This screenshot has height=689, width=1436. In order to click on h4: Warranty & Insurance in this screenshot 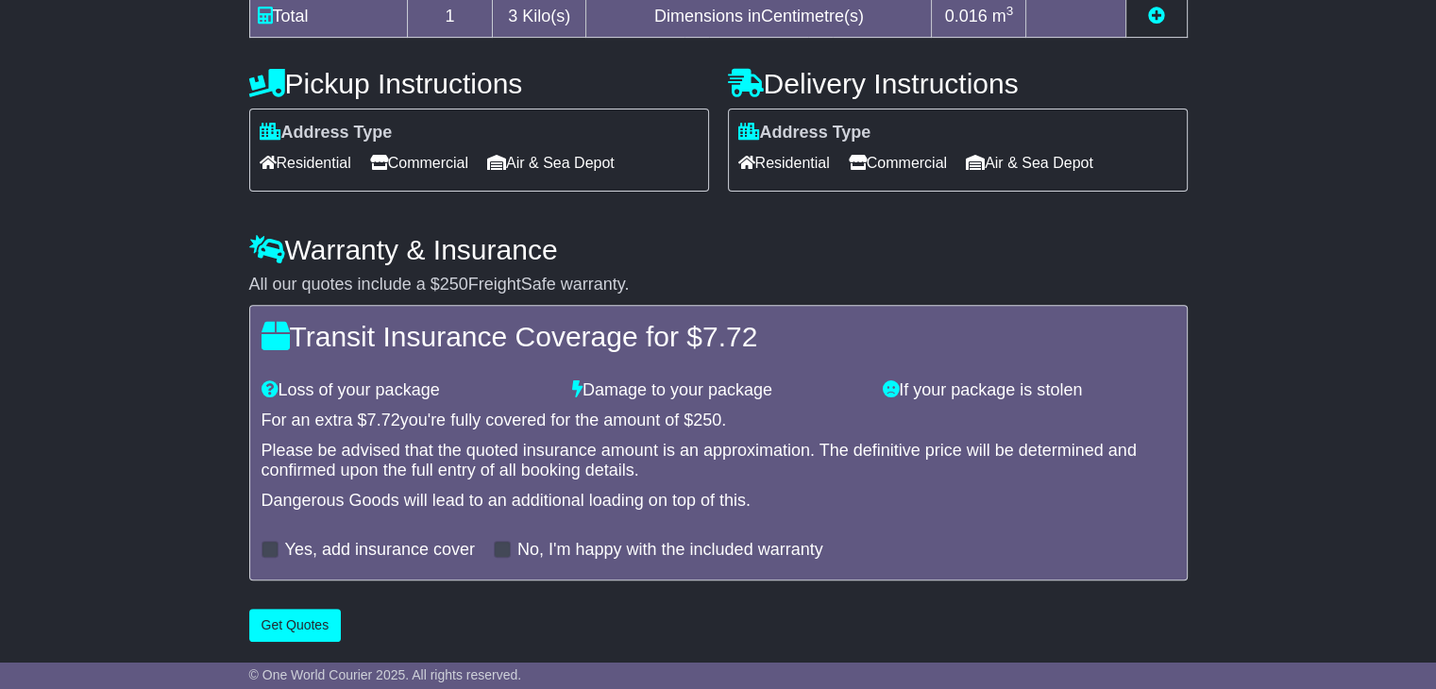, I will do `click(719, 249)`.